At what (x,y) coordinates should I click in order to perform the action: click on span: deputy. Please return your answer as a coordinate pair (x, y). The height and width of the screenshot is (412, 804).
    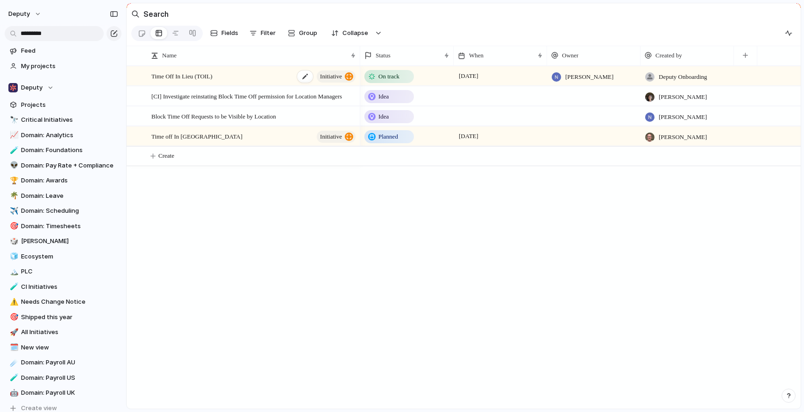
    Looking at the image, I should click on (19, 14).